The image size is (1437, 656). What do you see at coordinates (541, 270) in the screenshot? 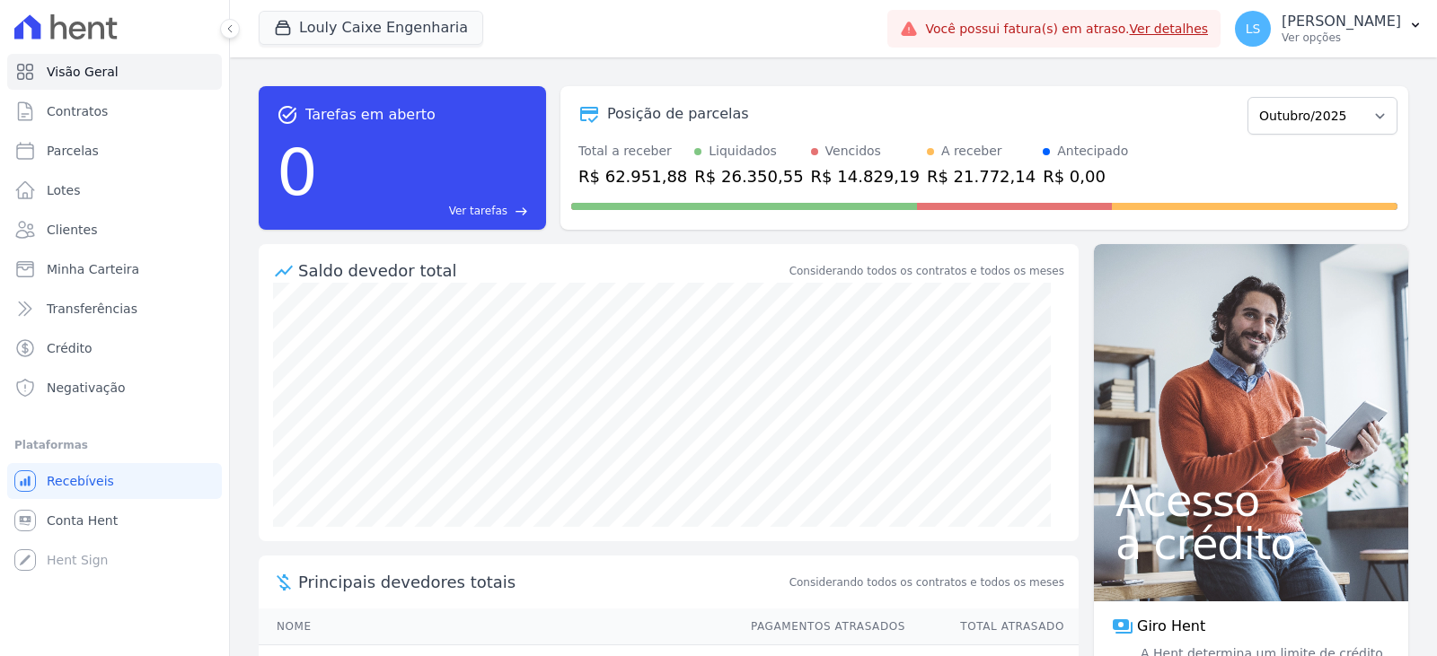
I see `div: Saldo devedor total` at bounding box center [541, 270].